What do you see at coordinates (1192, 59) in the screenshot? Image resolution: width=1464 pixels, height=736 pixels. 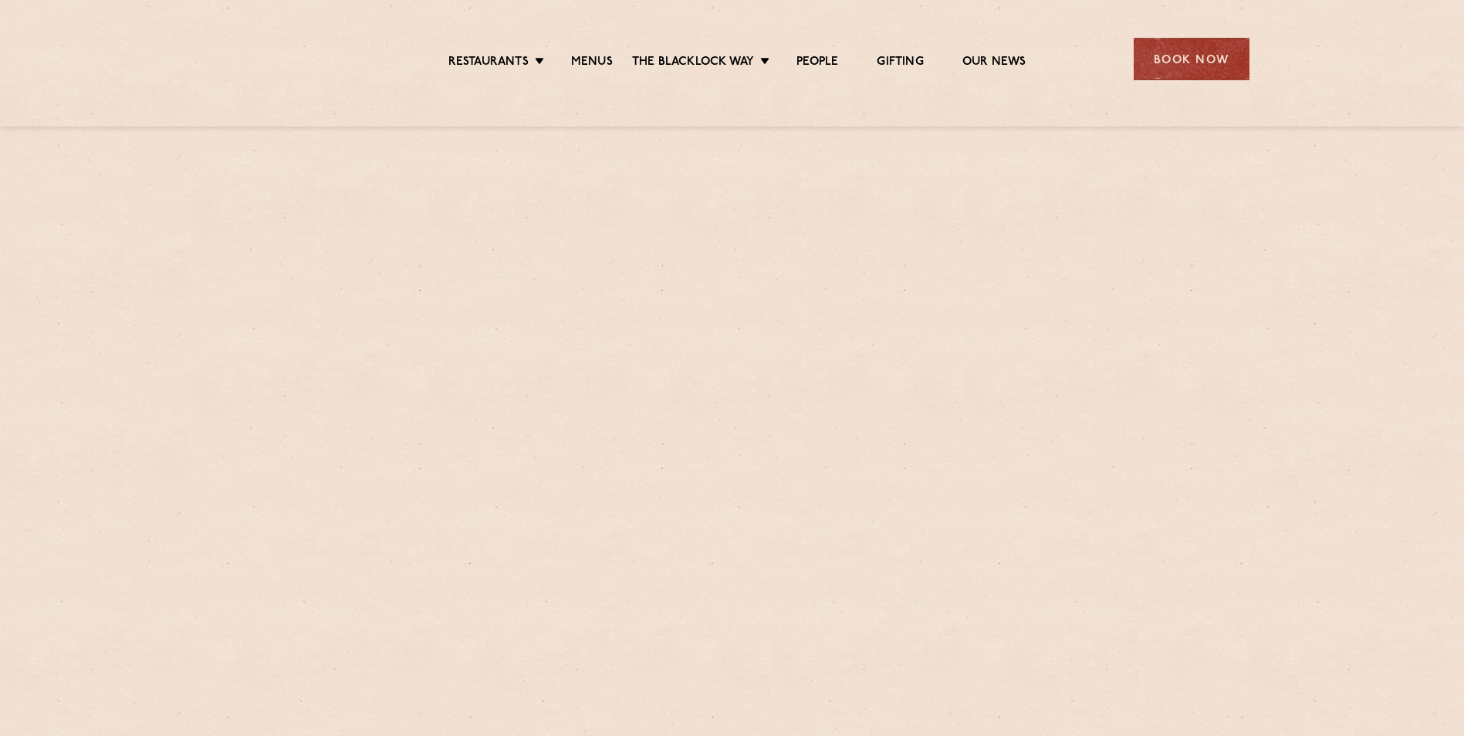 I see `div: Book Now` at bounding box center [1192, 59].